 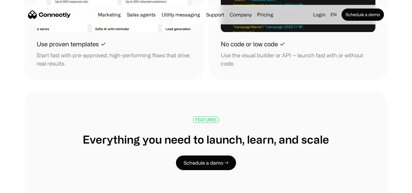 I want to click on ul: Language list, so click(x=24, y=187).